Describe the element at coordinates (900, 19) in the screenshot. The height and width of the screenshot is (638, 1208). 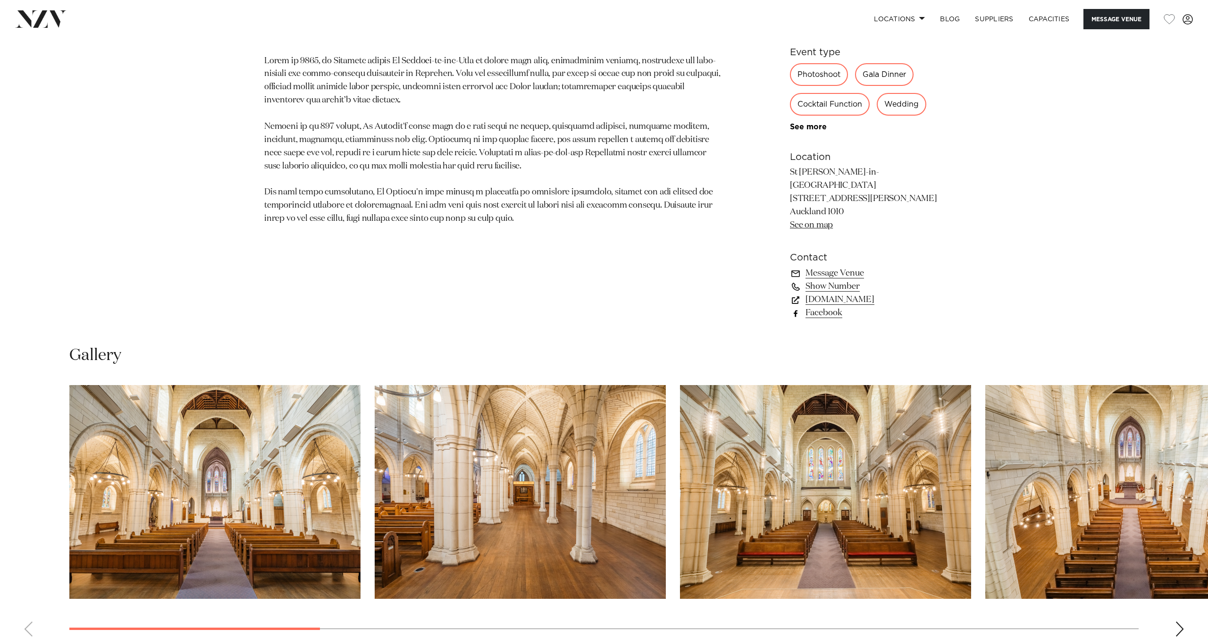
I see `a: Locations` at that location.